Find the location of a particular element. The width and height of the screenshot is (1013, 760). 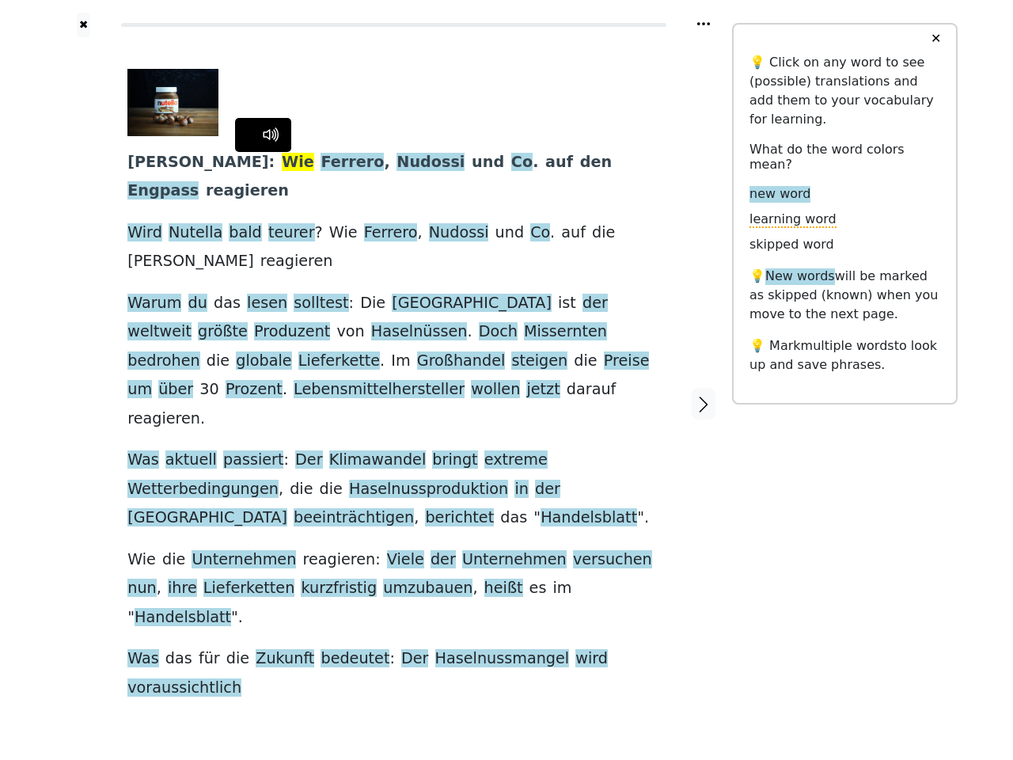

span: Wird is located at coordinates (145, 233).